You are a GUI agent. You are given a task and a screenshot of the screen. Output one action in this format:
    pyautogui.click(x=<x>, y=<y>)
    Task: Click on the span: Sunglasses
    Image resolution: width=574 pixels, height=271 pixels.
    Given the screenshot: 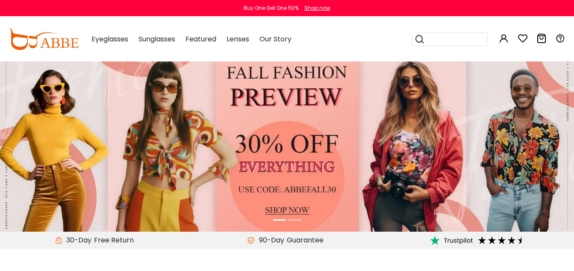 What is the action you would take?
    pyautogui.click(x=157, y=39)
    